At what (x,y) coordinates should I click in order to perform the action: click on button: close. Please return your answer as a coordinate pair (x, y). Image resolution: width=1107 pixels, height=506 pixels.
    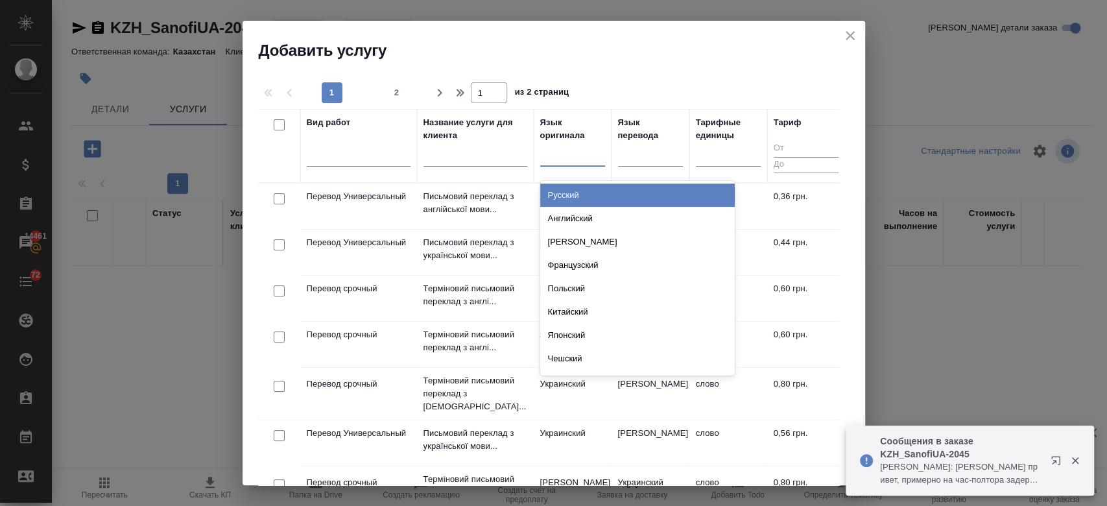
    Looking at the image, I should click on (850, 36).